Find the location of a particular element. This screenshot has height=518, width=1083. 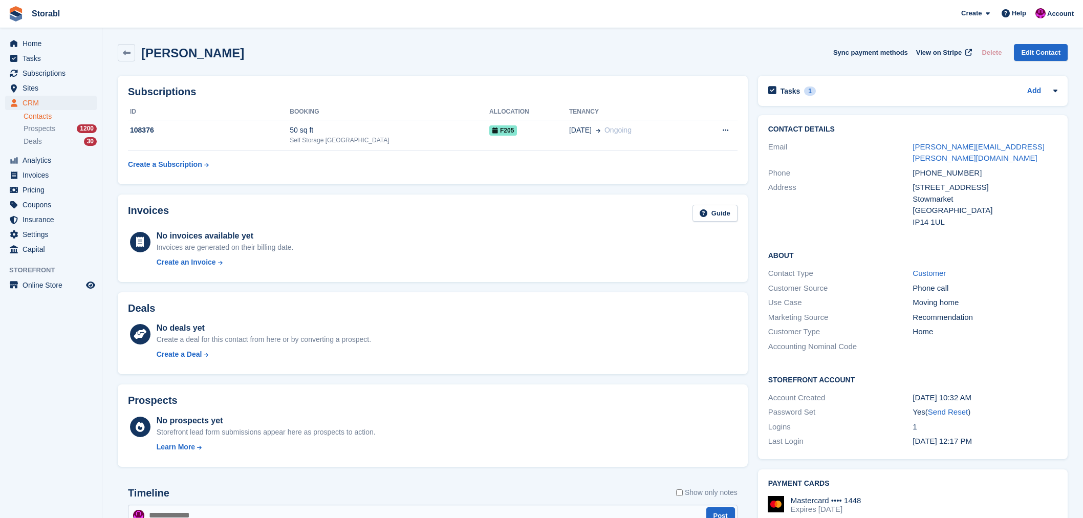

div: Phone is located at coordinates (840, 173).